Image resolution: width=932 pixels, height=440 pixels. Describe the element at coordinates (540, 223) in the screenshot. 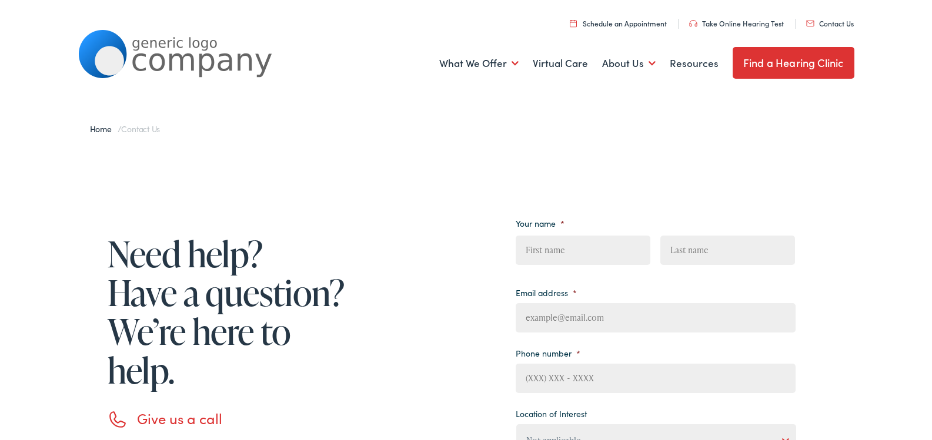

I see `label: Your name` at that location.